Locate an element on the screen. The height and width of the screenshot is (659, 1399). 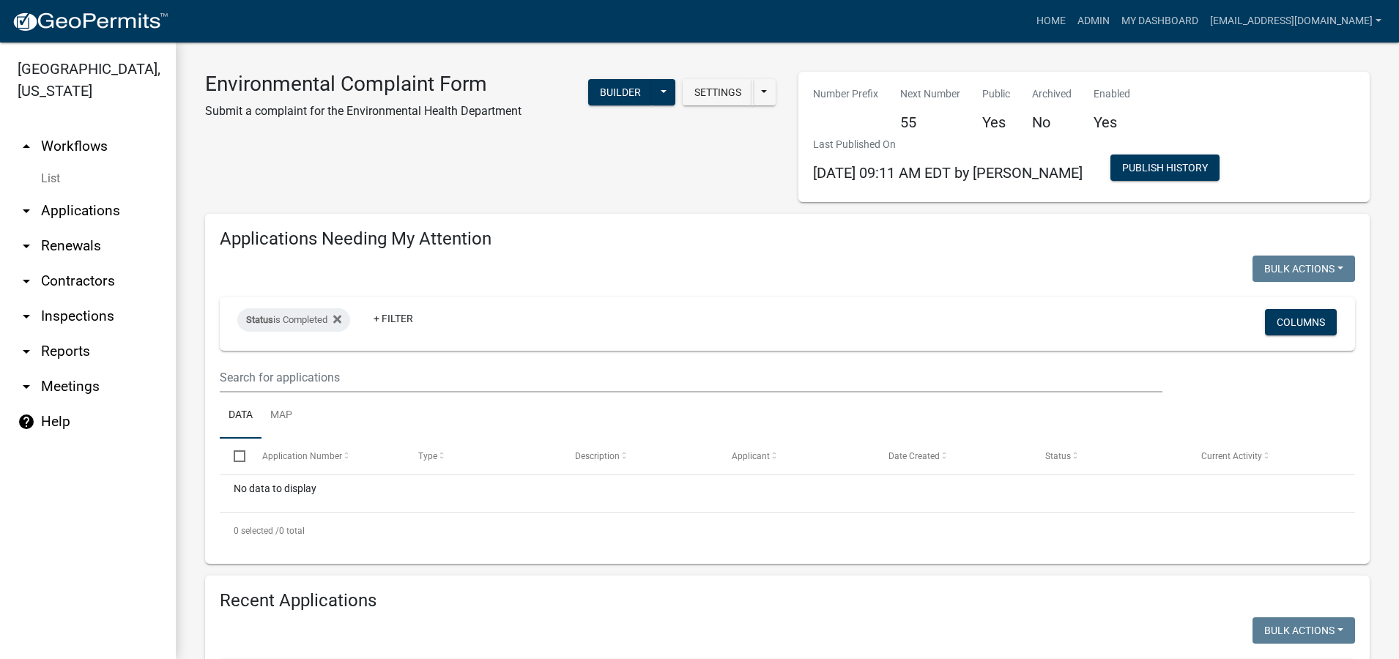
div: is Completed is located at coordinates (294, 320).